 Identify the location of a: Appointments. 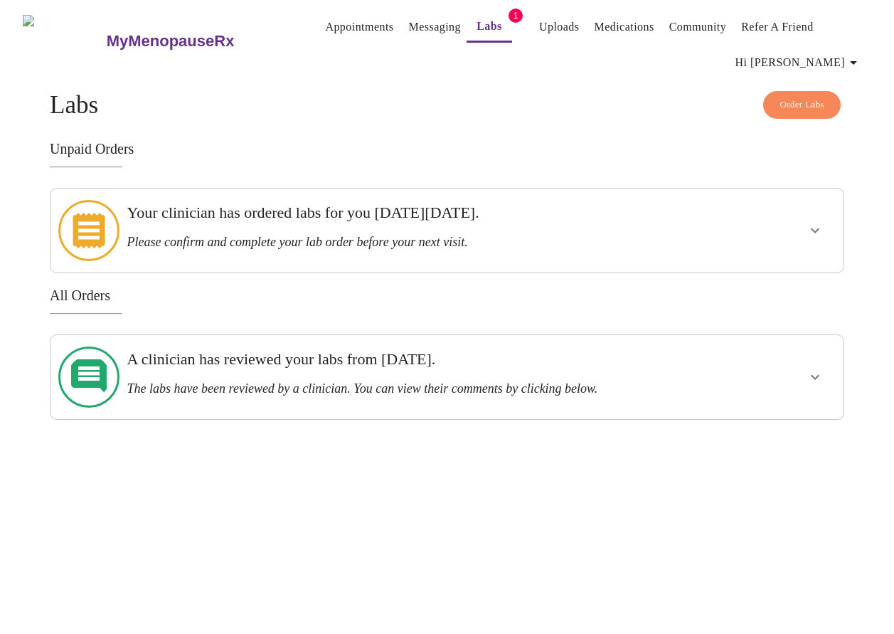
(359, 27).